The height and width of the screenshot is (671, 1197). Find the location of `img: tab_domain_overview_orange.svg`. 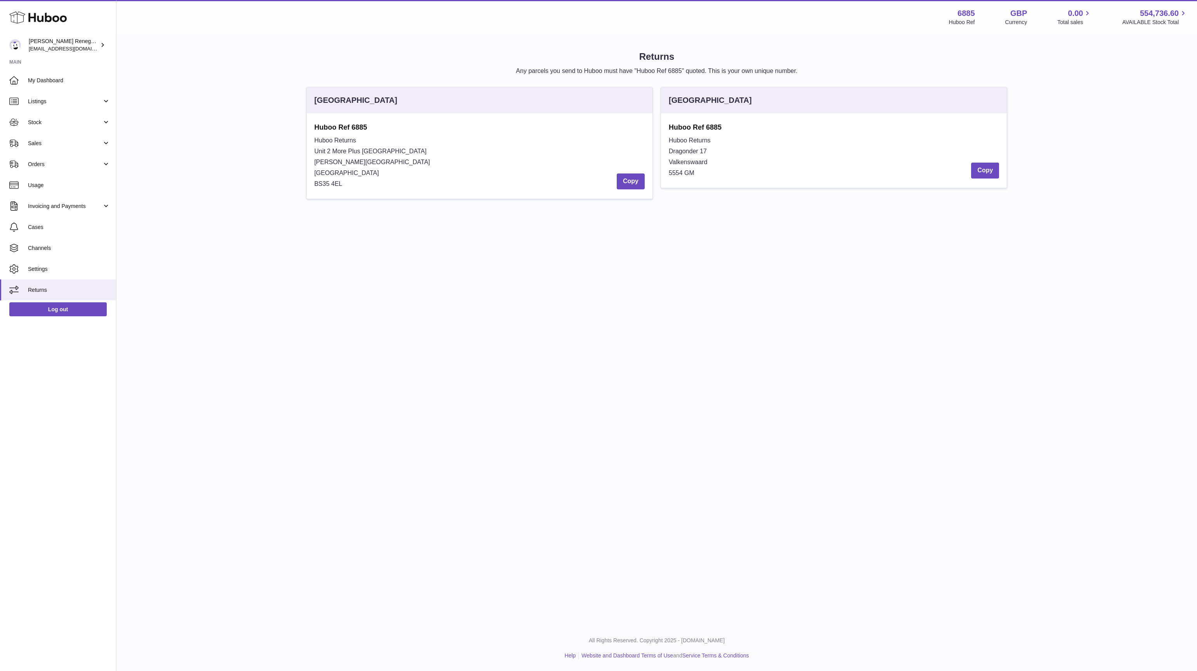

img: tab_domain_overview_orange.svg is located at coordinates (24, 48).